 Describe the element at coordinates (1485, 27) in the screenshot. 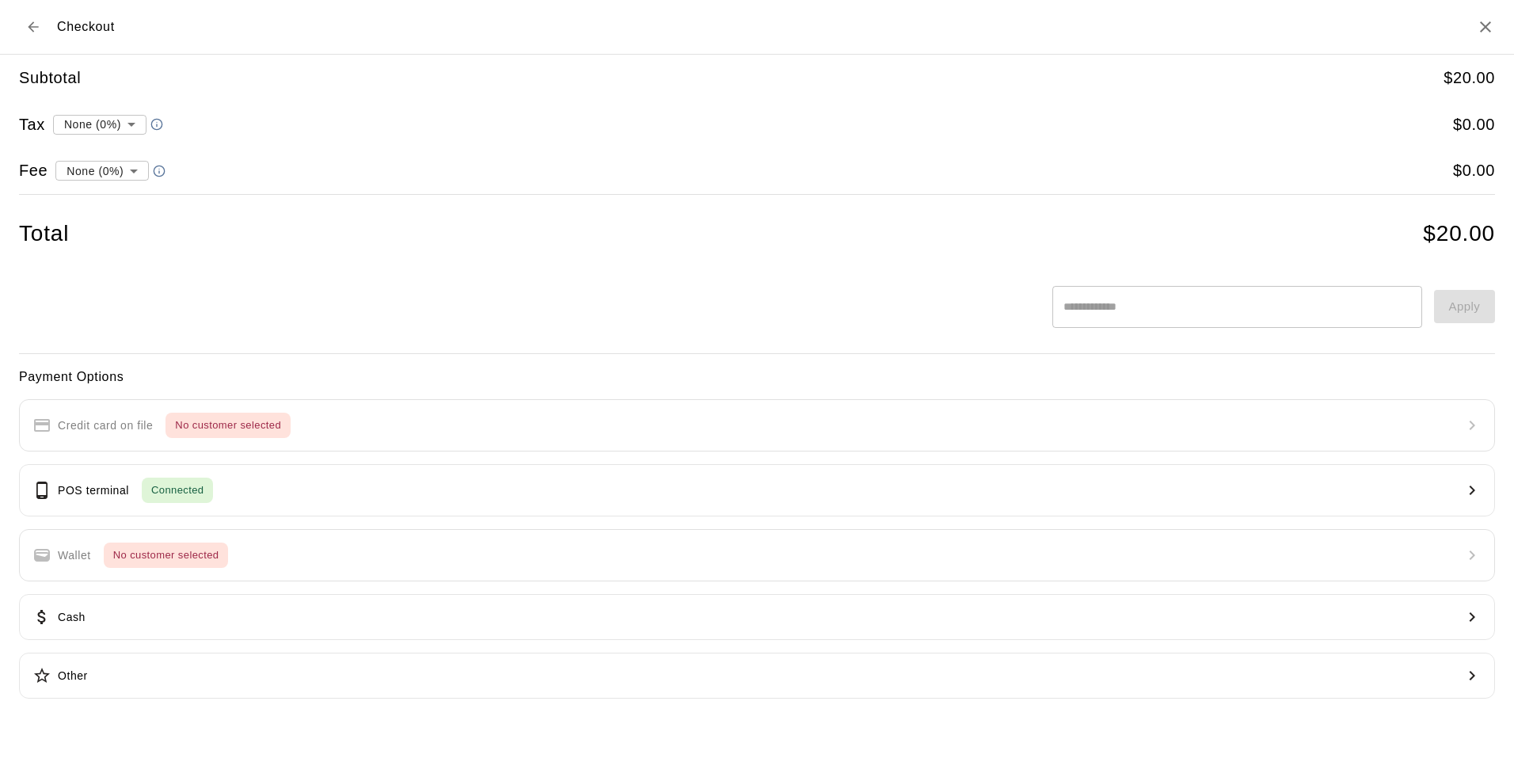

I see `button: Close` at that location.